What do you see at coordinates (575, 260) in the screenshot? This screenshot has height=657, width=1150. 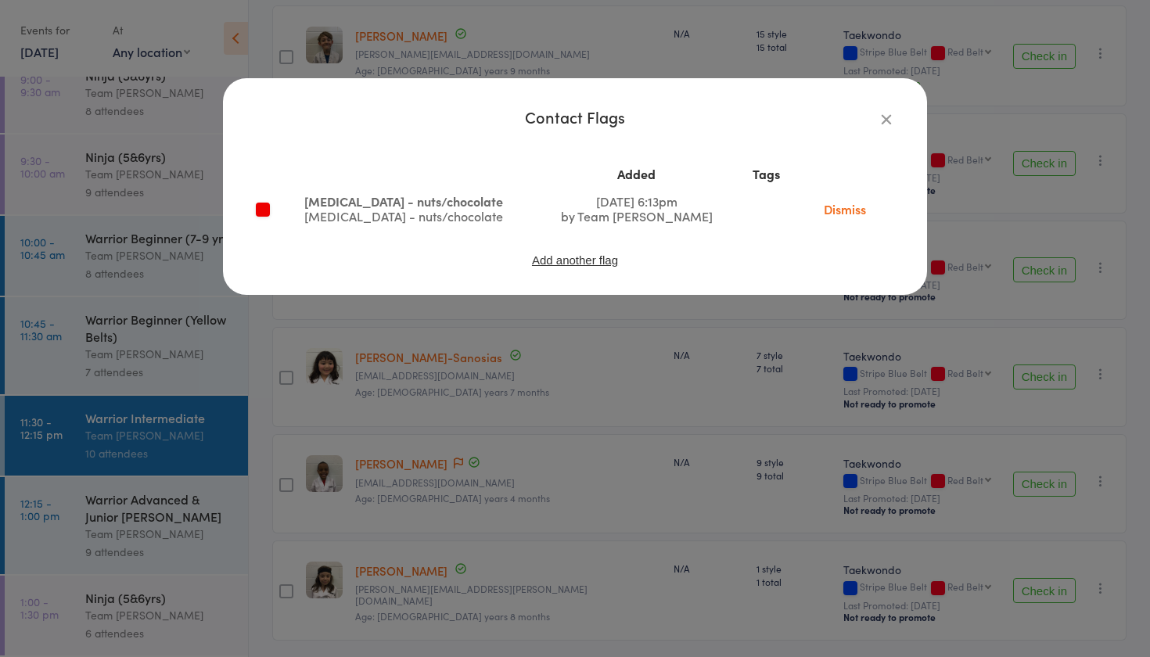 I see `button: Add another flag` at bounding box center [575, 260].